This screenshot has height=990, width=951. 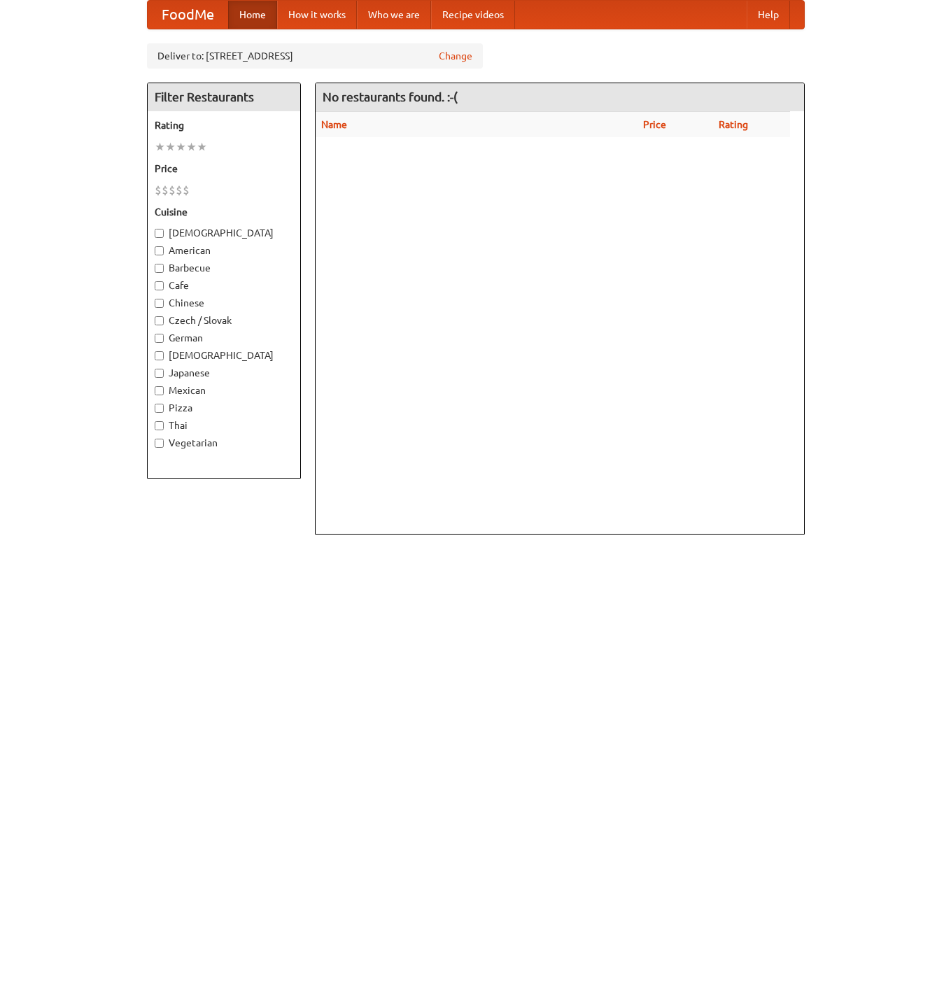 I want to click on h5: Price, so click(x=224, y=169).